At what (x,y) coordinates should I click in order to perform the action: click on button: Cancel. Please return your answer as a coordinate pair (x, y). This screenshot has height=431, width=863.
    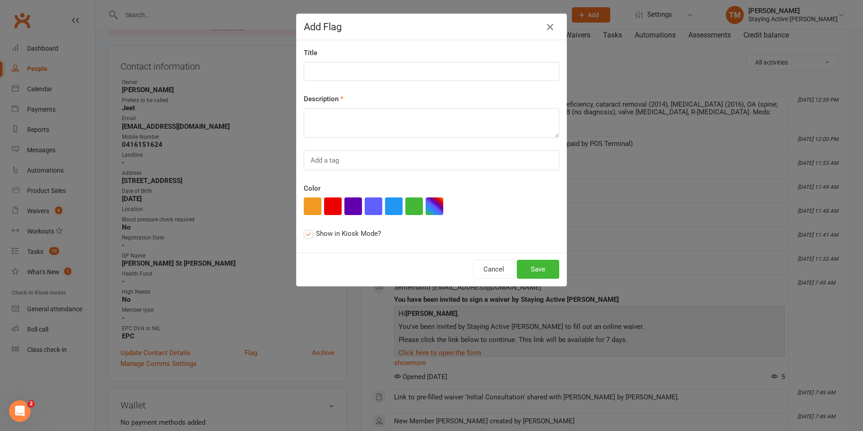
    Looking at the image, I should click on (494, 269).